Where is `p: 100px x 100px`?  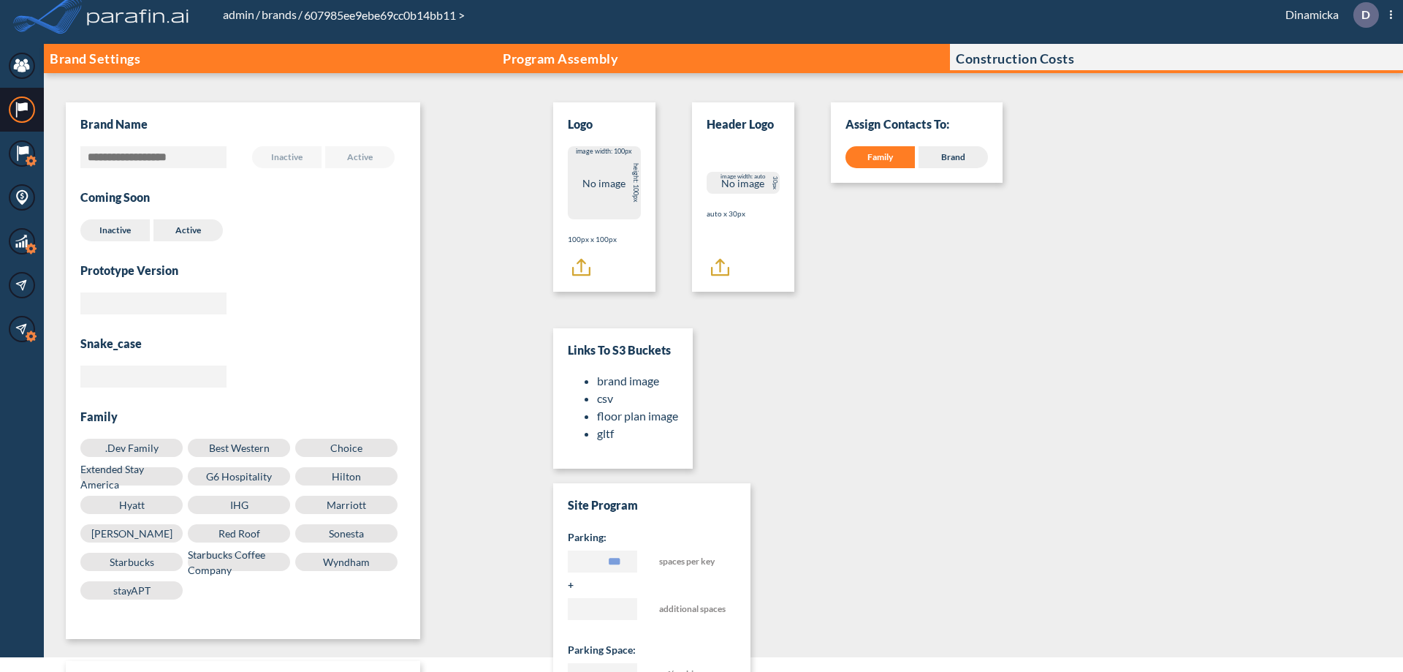
p: 100px x 100px is located at coordinates (604, 239).